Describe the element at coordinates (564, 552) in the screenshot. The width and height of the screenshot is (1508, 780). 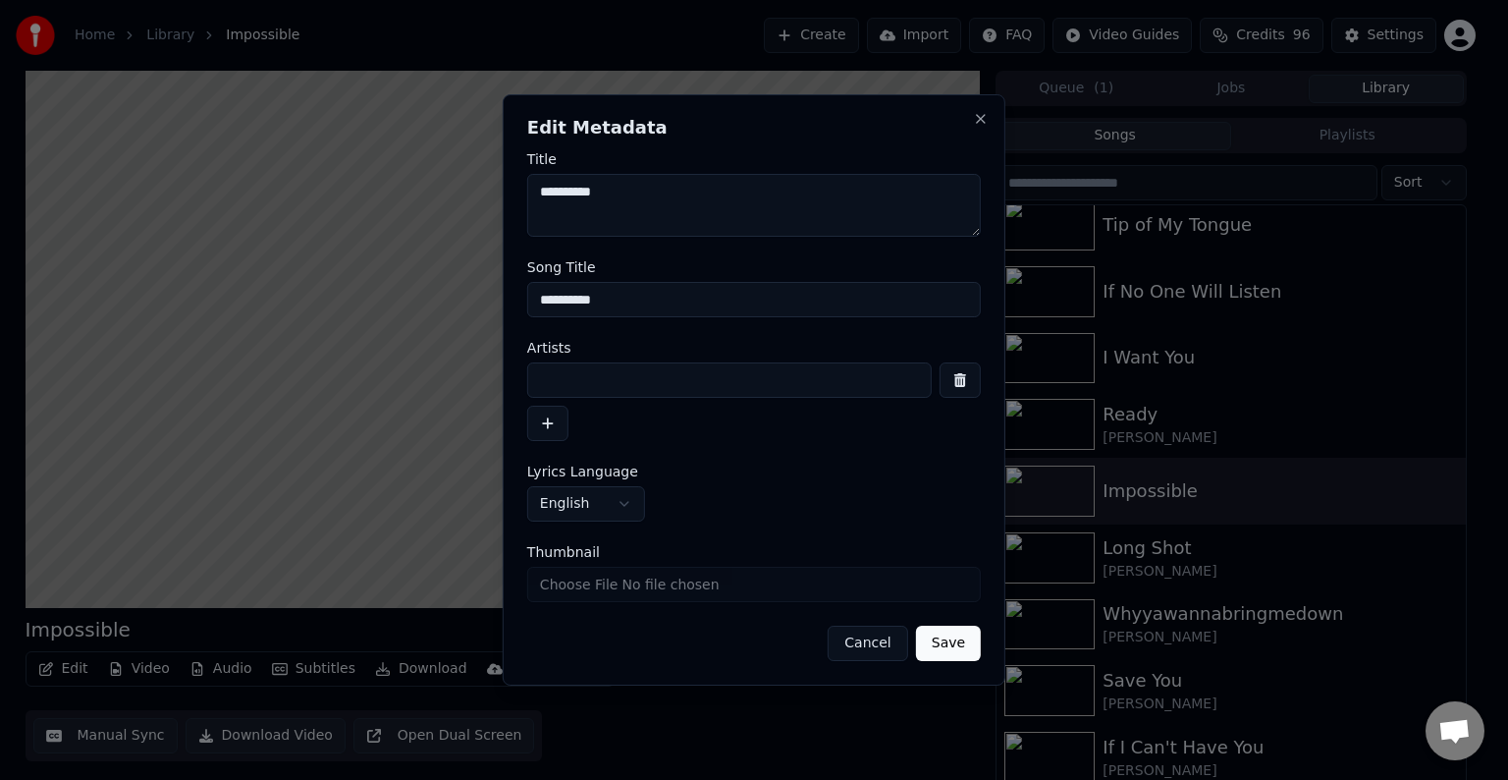
I see `span: Thumbnail` at that location.